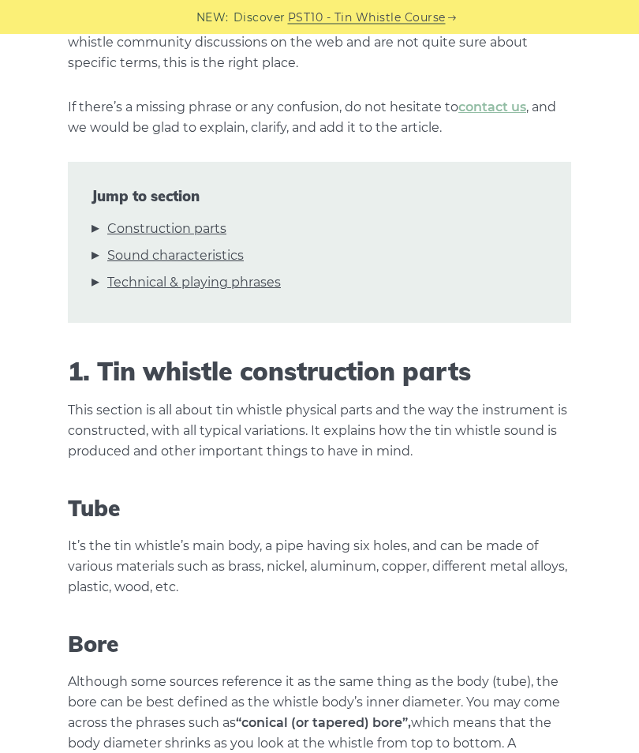 Image resolution: width=639 pixels, height=753 pixels. I want to click on span: NEW:, so click(212, 17).